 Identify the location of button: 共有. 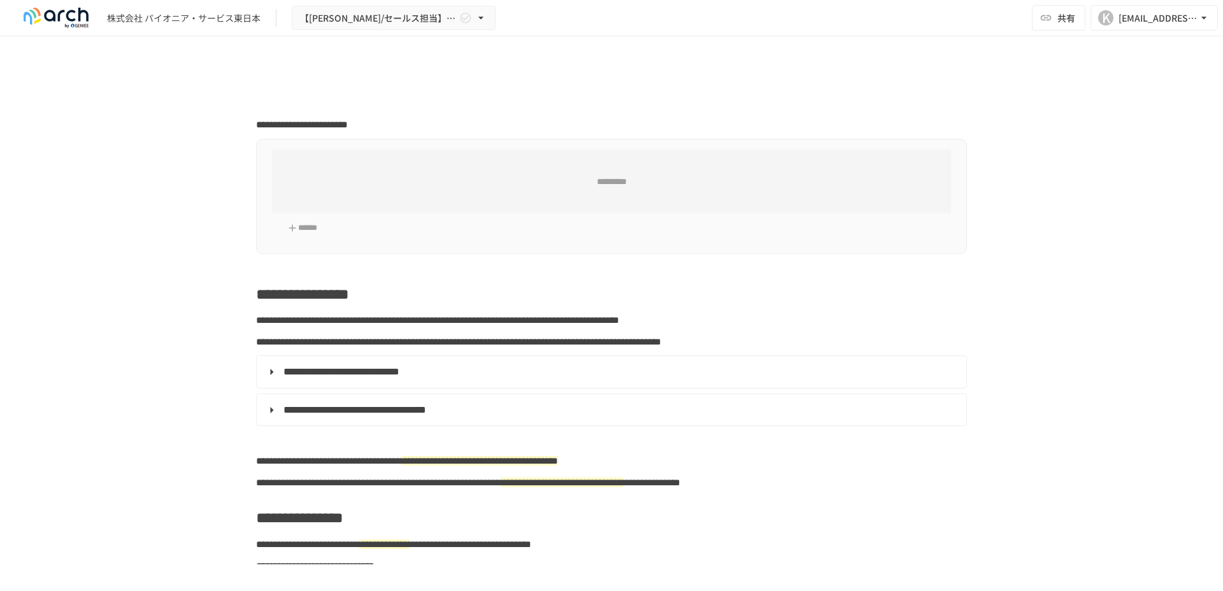
(1059, 18).